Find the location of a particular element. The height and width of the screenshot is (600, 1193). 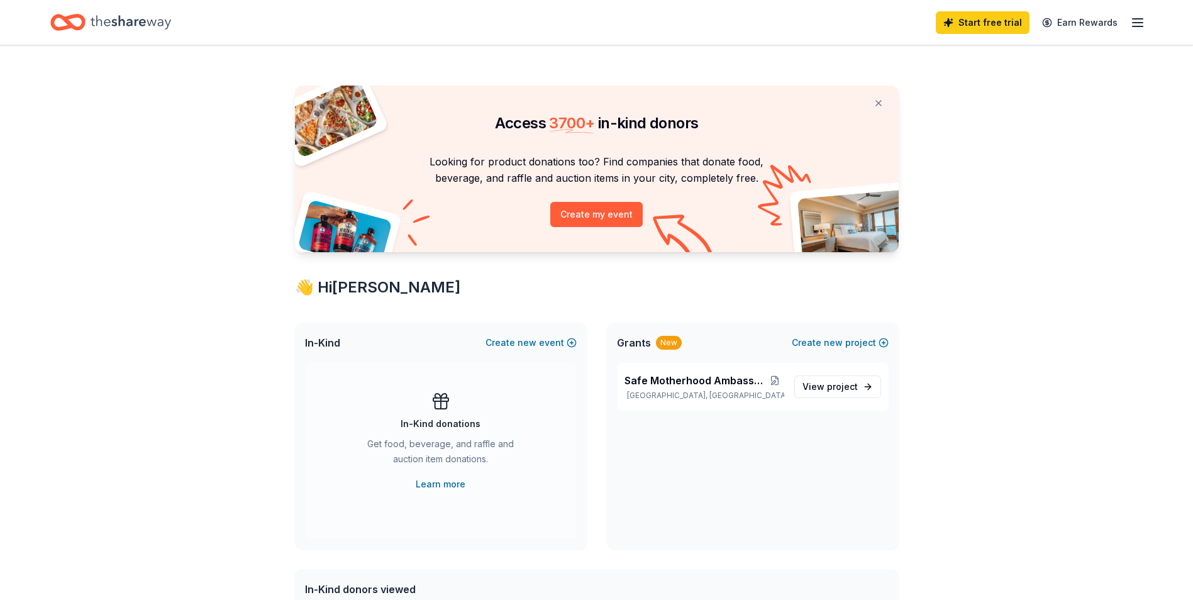

div: Get food, beverage, and raffle and auction item donations. is located at coordinates (441, 454).